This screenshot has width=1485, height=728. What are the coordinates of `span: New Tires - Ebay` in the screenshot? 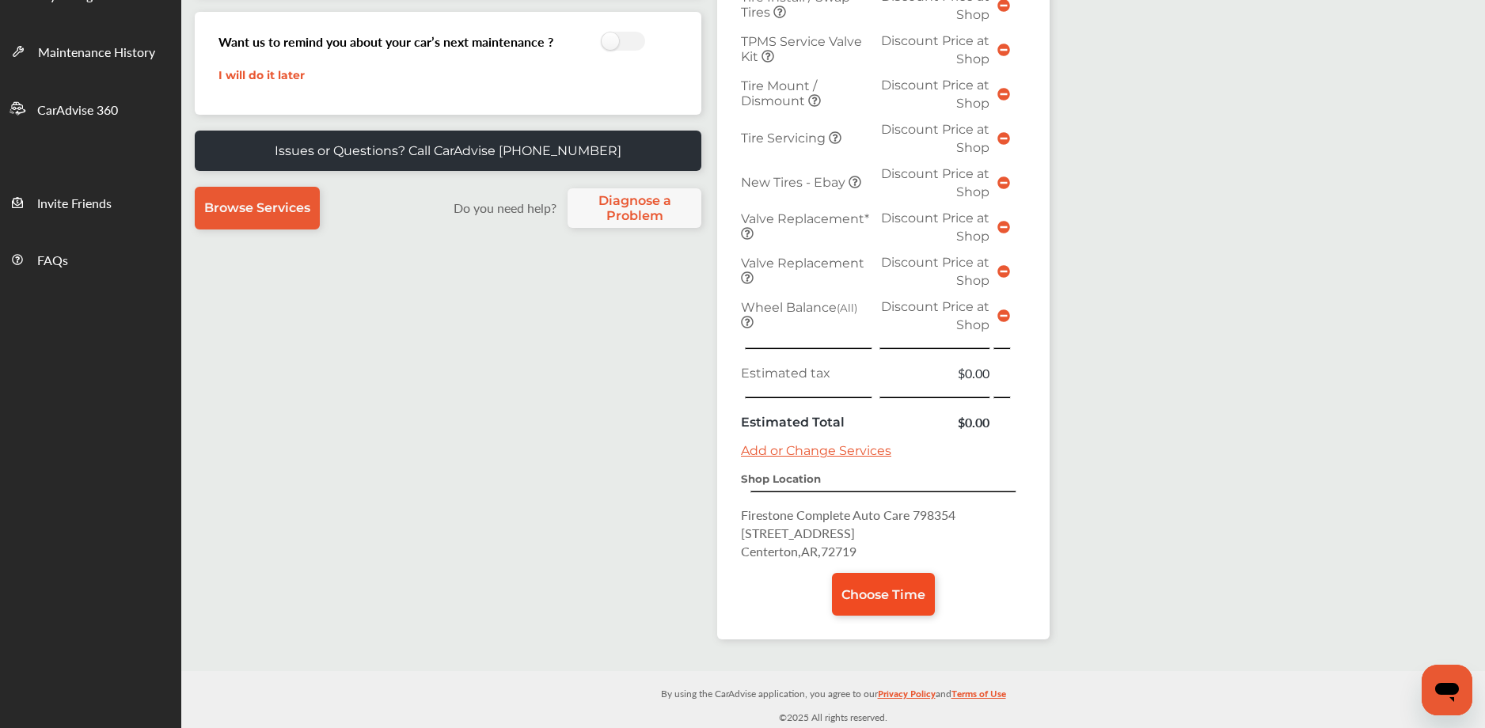 It's located at (795, 182).